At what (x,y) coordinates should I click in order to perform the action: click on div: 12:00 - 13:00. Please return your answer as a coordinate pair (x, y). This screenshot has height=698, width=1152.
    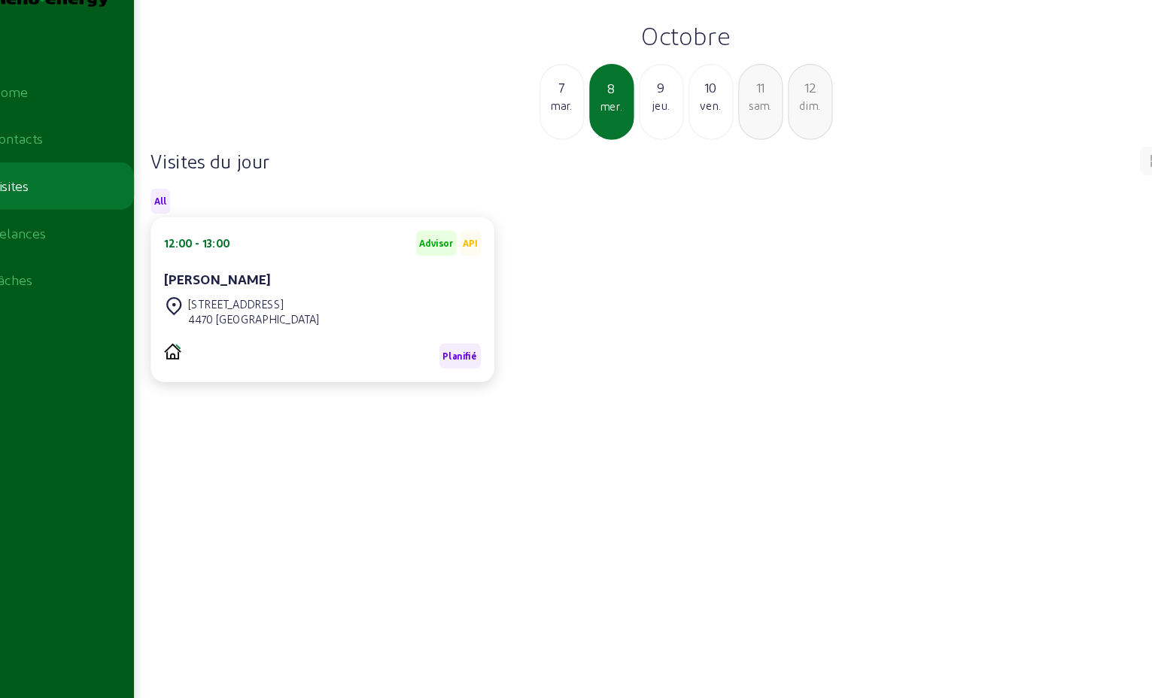
    Looking at the image, I should click on (221, 237).